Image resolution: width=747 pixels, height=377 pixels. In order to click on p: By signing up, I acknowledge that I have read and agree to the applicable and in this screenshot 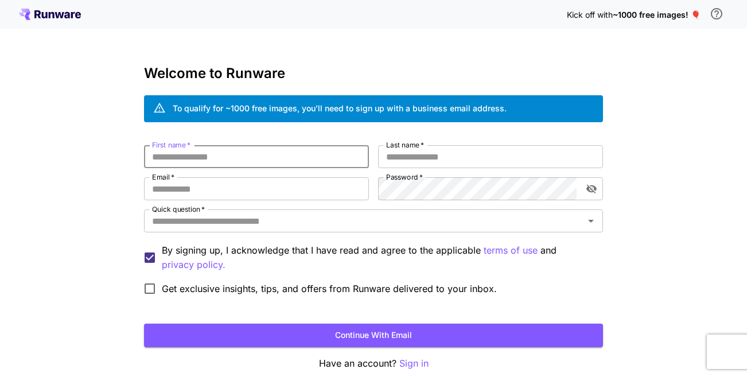, I will do `click(378, 258)`.